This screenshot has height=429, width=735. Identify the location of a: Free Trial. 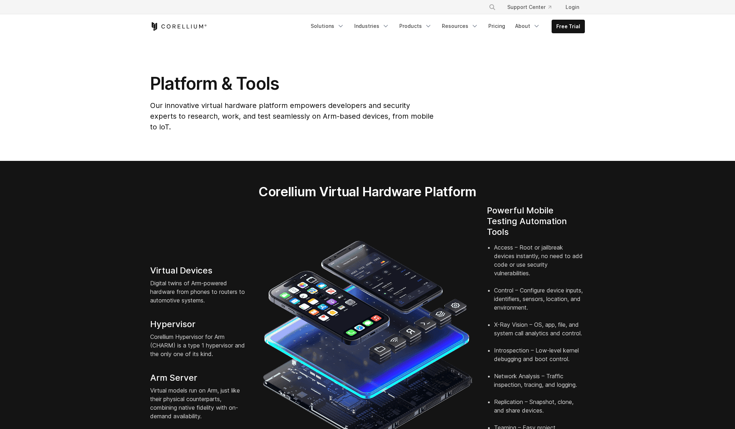
(568, 26).